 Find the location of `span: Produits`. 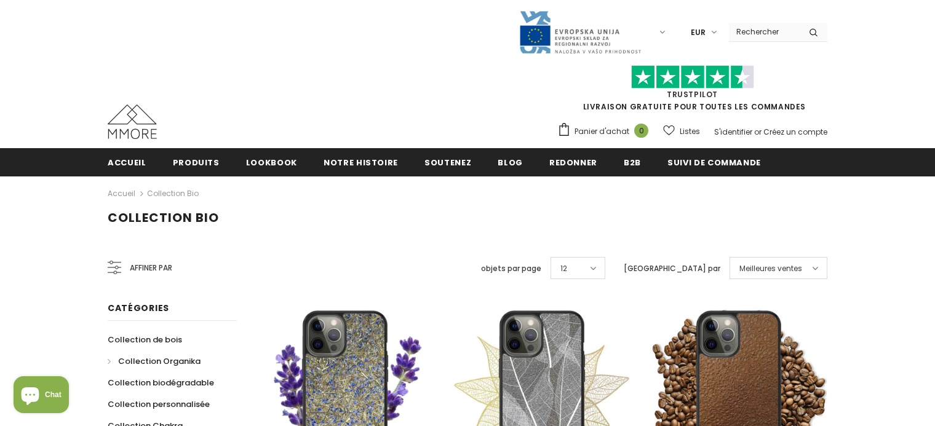

span: Produits is located at coordinates (196, 162).